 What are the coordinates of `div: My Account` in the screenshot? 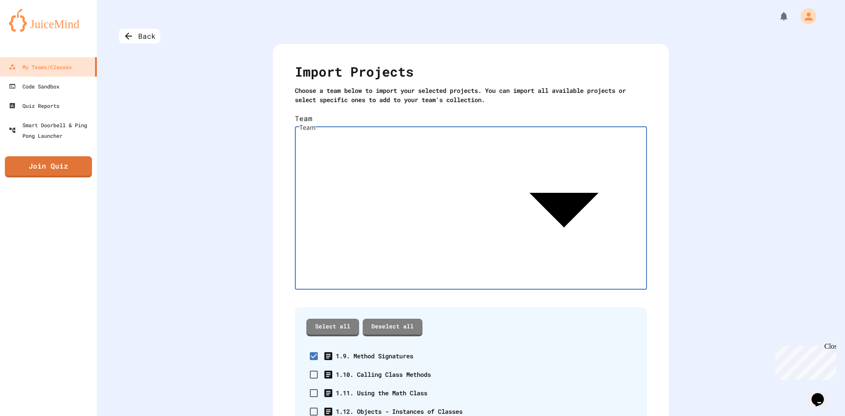 It's located at (805, 16).